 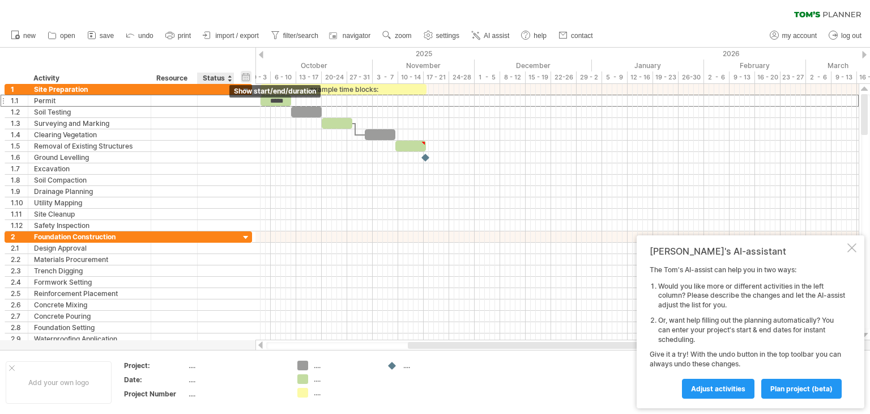 I want to click on div: Foundation Setting, so click(x=90, y=327).